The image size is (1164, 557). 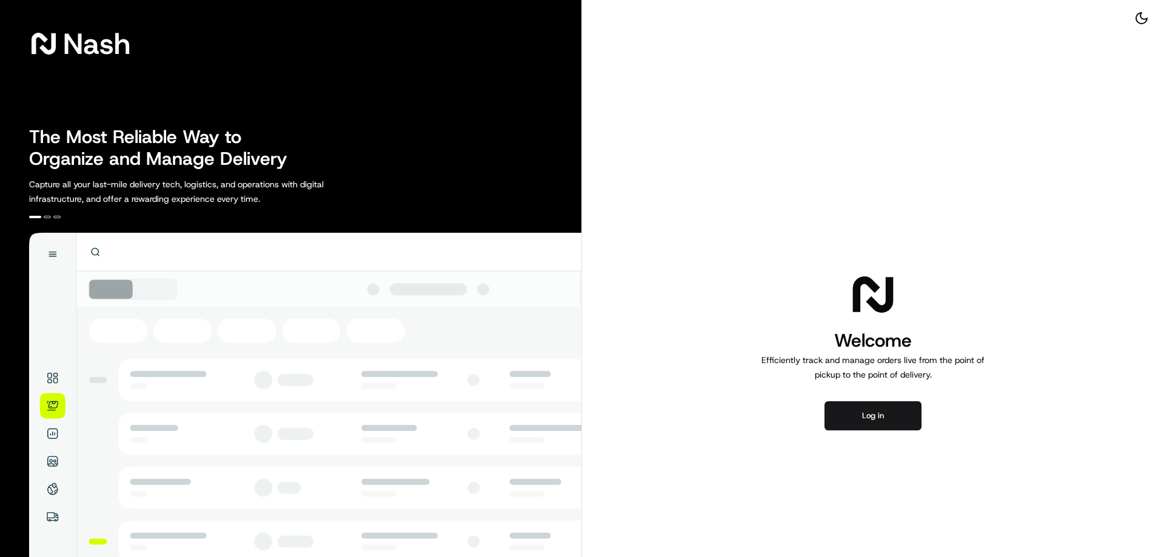 I want to click on p: Efficiently track and manage orders live from the point of pickup to the point of delivery., so click(x=873, y=367).